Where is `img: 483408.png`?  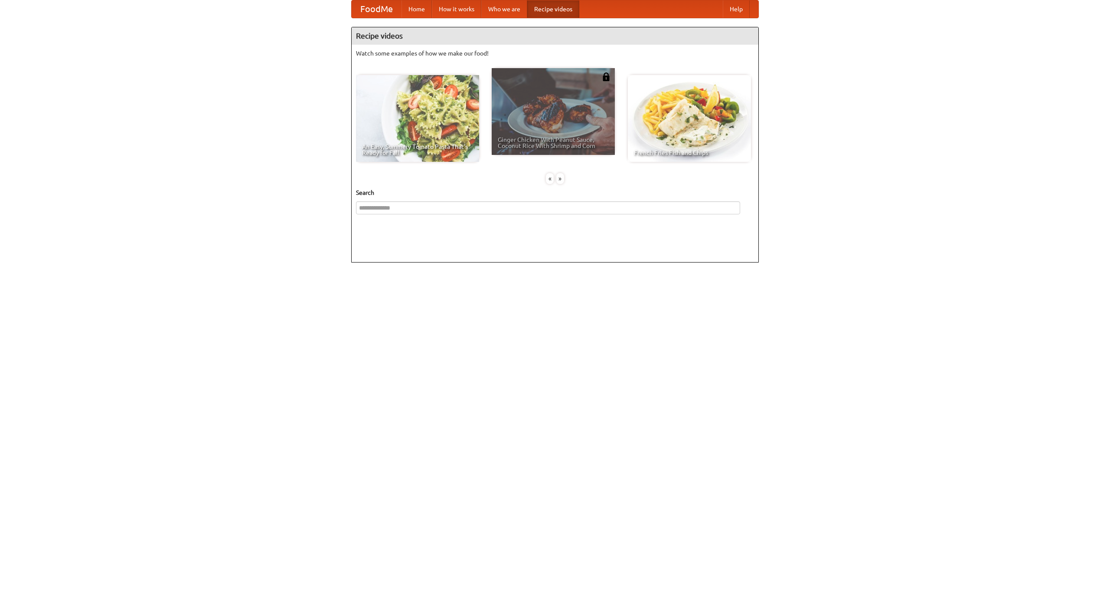 img: 483408.png is located at coordinates (606, 77).